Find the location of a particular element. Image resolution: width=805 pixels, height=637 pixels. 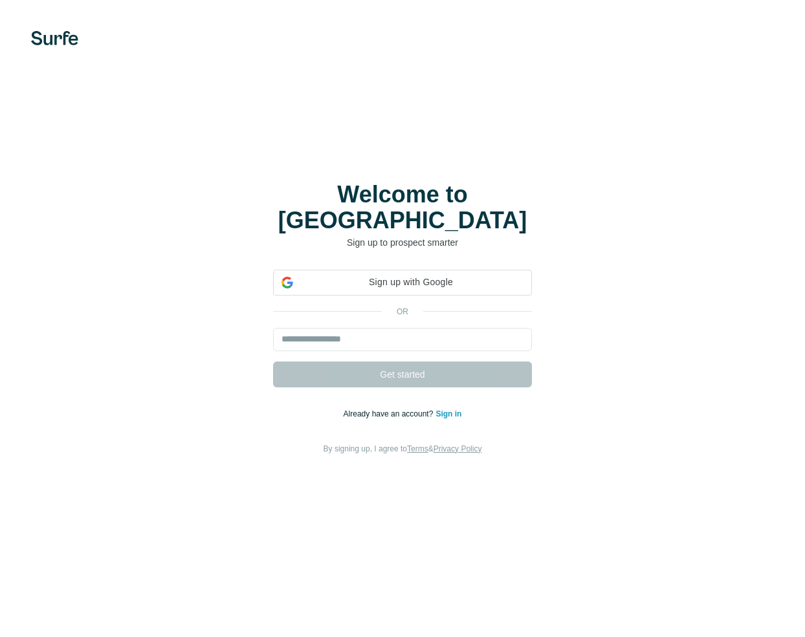

p: Sign up to prospect smarter is located at coordinates (402, 243).